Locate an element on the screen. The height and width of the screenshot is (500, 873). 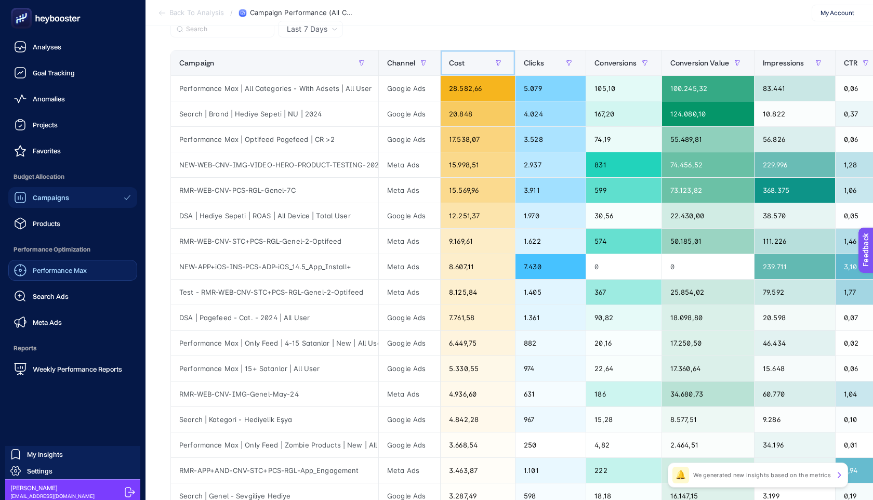
div: 3.911 is located at coordinates (550, 190).